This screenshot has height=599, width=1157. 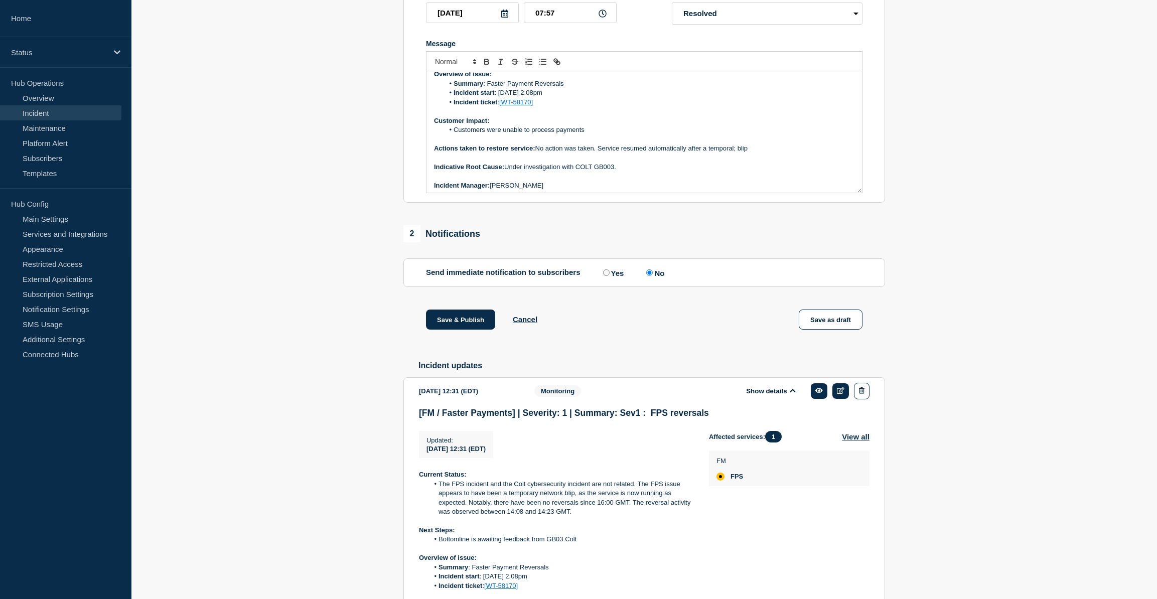 I want to click on strong: Actions taken to restore service:, so click(x=485, y=148).